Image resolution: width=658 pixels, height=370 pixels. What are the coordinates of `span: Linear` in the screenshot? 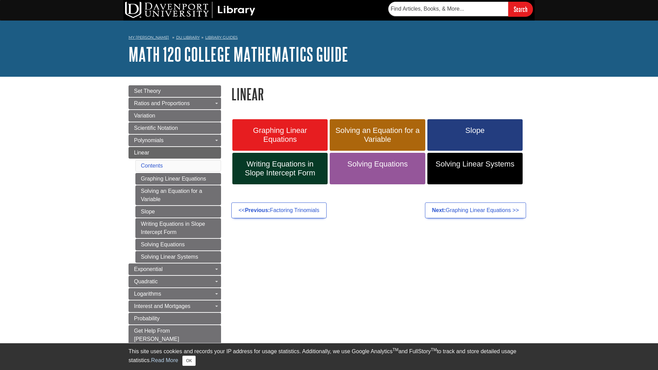 It's located at (142, 153).